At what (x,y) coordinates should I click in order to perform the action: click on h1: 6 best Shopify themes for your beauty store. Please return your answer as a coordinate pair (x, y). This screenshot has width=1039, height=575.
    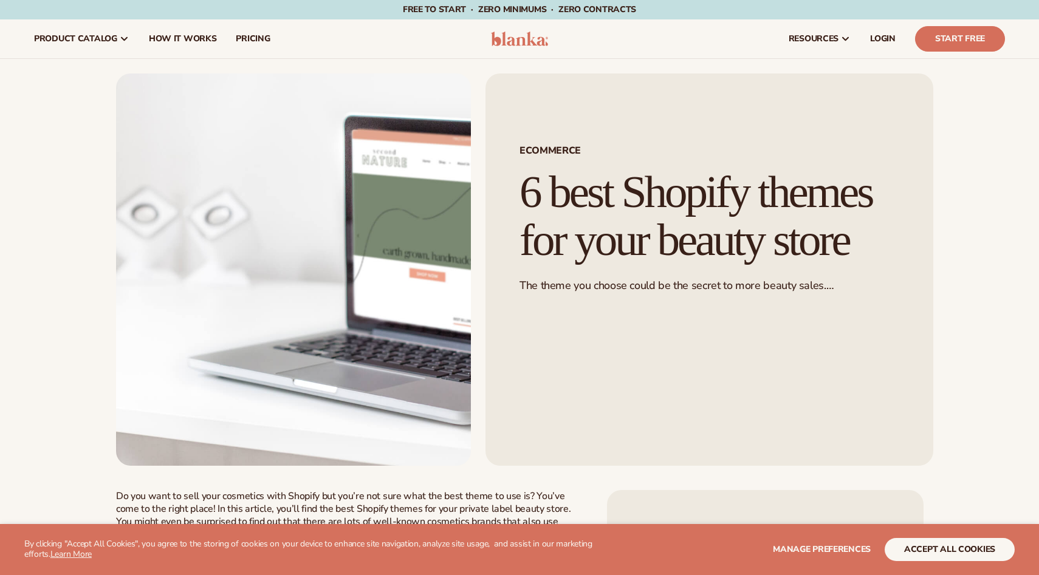
    Looking at the image, I should click on (709, 216).